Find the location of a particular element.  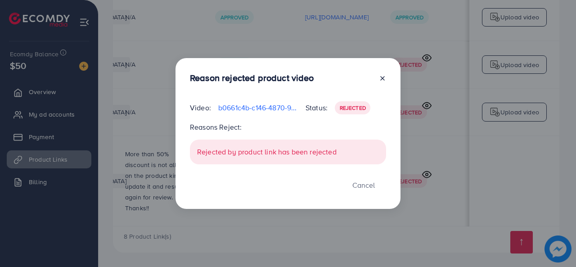

div: Rejected by product link has been rejected is located at coordinates (288, 152).